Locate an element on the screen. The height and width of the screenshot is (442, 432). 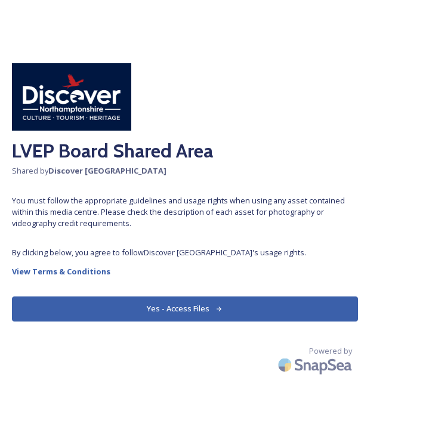
button: Yes - Access Files is located at coordinates (185, 308).